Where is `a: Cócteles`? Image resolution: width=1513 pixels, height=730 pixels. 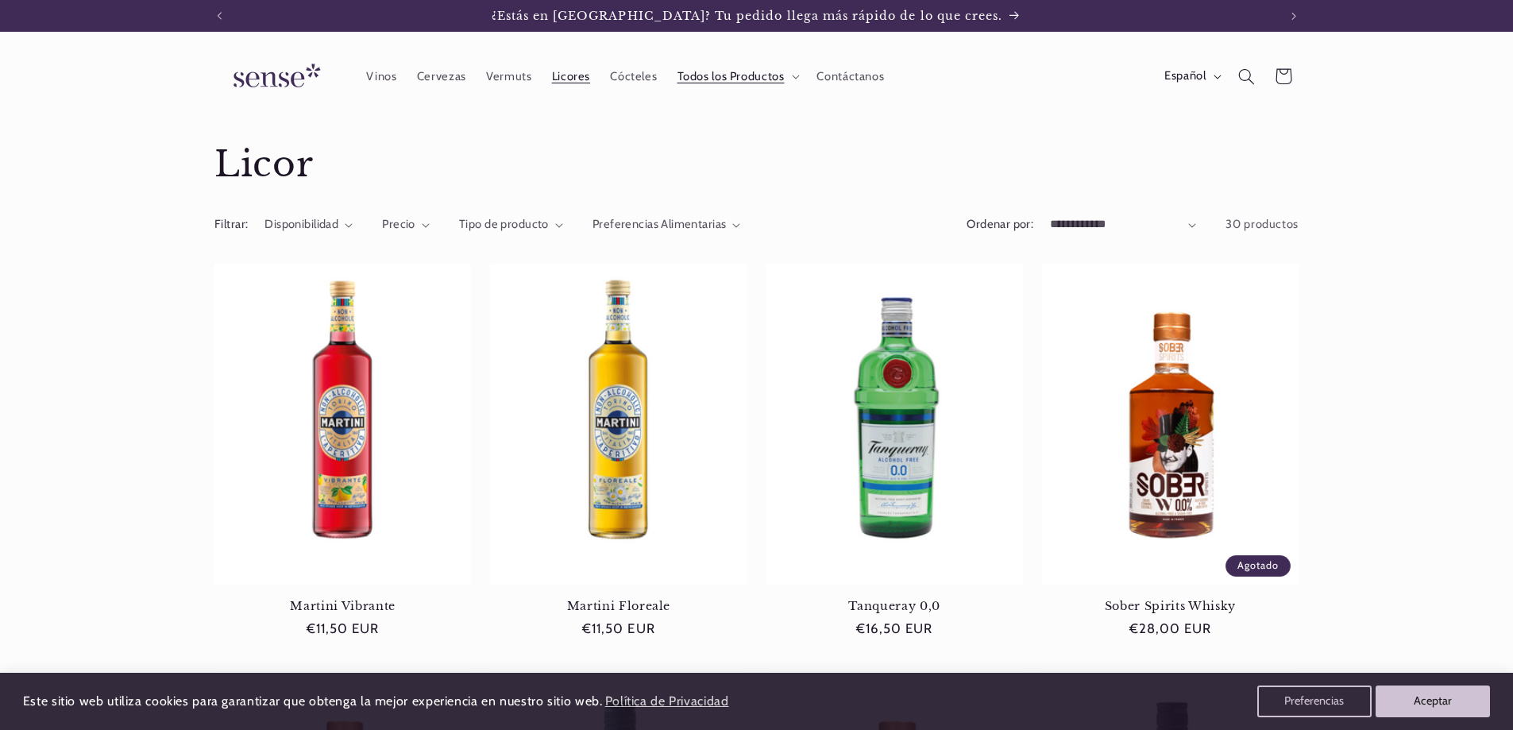 a: Cócteles is located at coordinates (634, 76).